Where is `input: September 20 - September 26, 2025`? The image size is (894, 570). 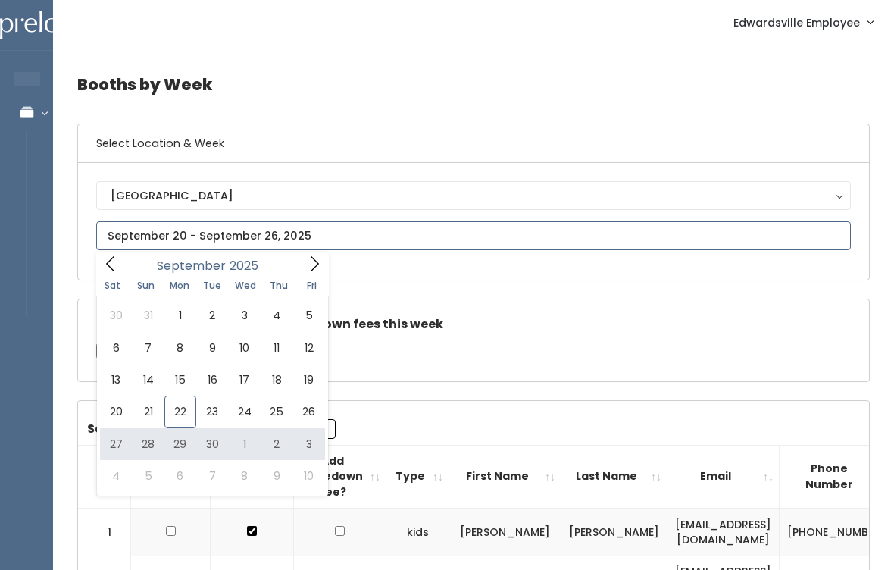 input: September 20 - September 26, 2025 is located at coordinates (473, 236).